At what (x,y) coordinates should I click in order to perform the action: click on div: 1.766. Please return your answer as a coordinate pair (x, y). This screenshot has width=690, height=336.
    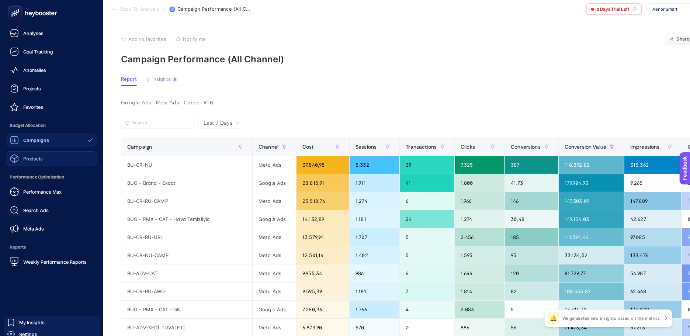
    Looking at the image, I should click on (374, 310).